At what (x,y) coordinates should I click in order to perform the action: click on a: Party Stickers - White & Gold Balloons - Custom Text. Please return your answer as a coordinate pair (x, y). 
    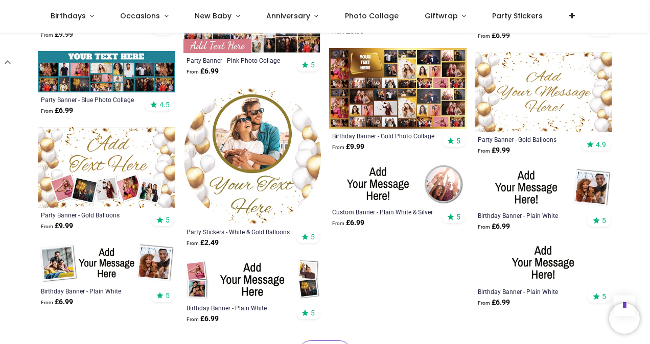
    Looking at the image, I should click on (239, 232).